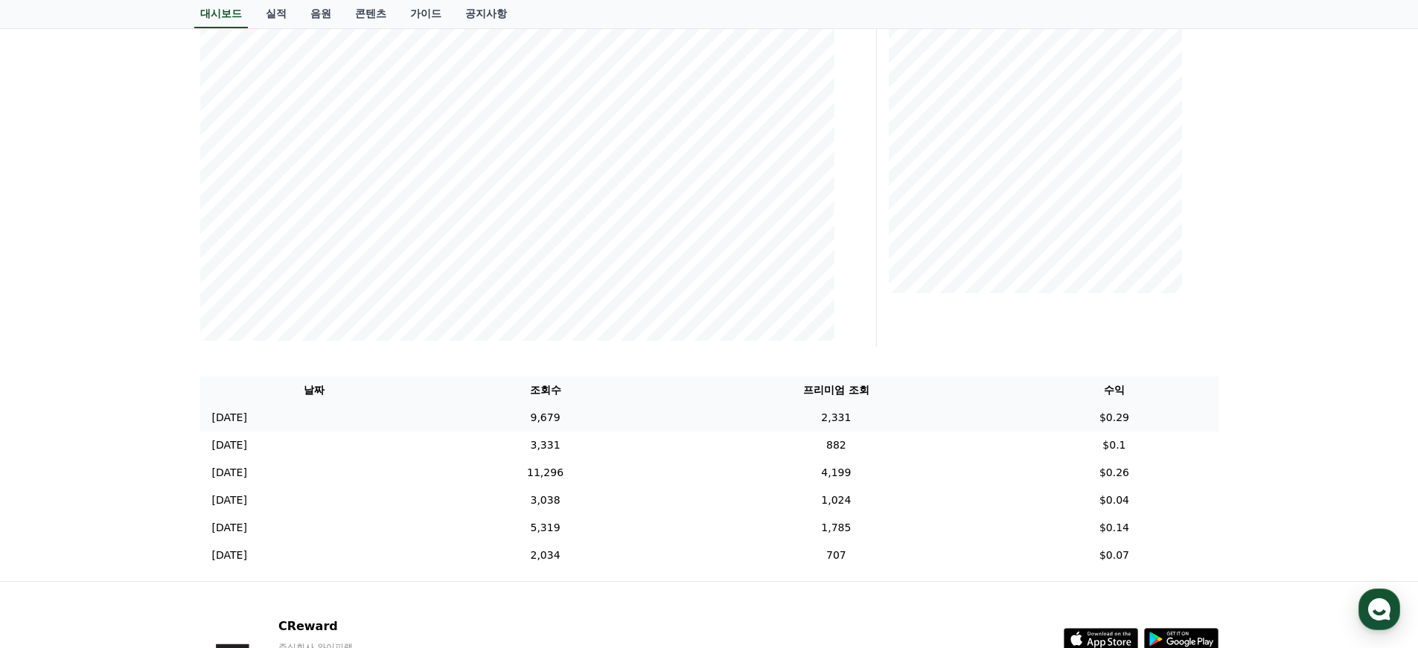 The width and height of the screenshot is (1418, 648). Describe the element at coordinates (546, 528) in the screenshot. I see `td: 5,319` at that location.